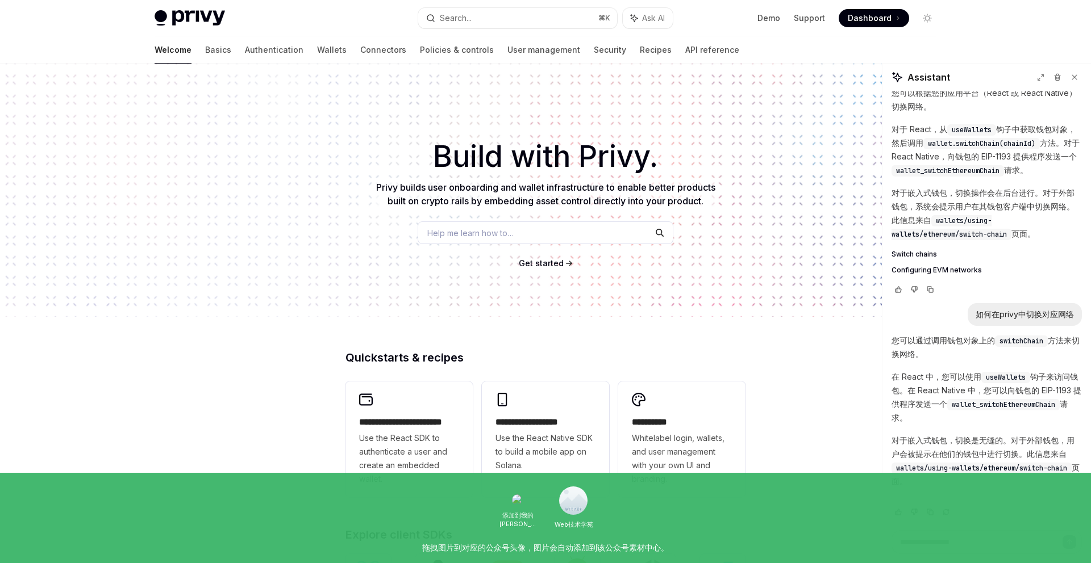 This screenshot has width=1091, height=563. Describe the element at coordinates (936, 270) in the screenshot. I see `span: Configuring EVM networks` at that location.